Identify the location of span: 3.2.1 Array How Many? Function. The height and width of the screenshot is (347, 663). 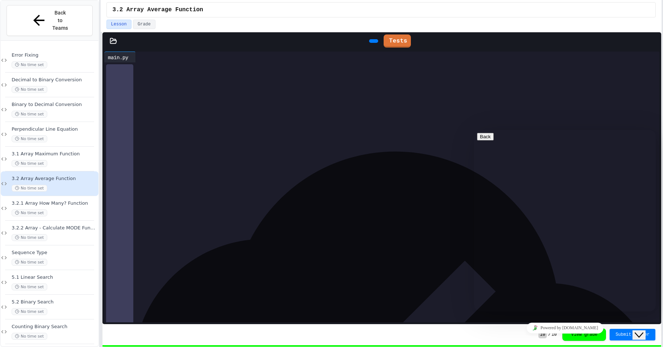
(54, 203).